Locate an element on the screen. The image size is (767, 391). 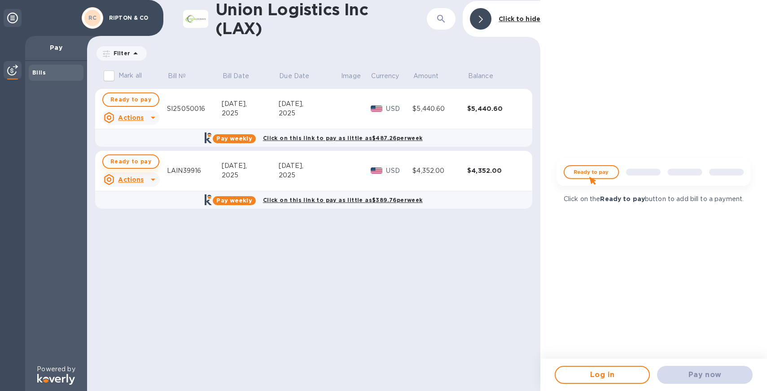
p: RIPTON & CO is located at coordinates (131, 18).